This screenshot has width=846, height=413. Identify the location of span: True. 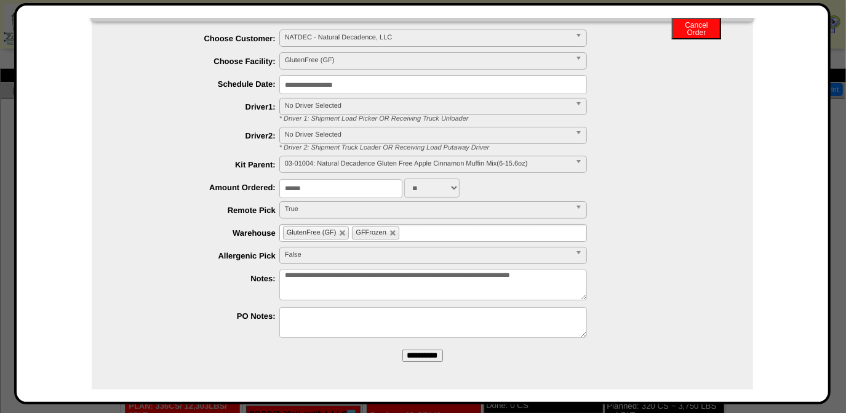
(428, 209).